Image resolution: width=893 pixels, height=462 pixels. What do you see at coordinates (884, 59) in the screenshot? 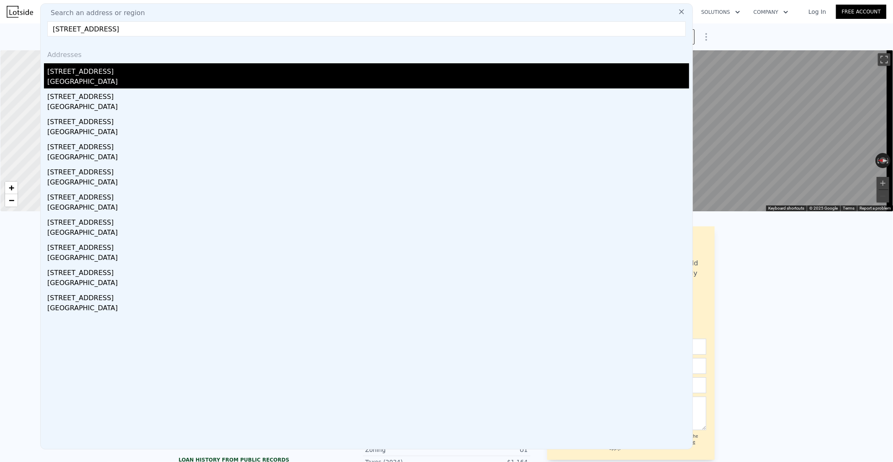
I see `button: Toggle fullscreen view` at bounding box center [884, 59].